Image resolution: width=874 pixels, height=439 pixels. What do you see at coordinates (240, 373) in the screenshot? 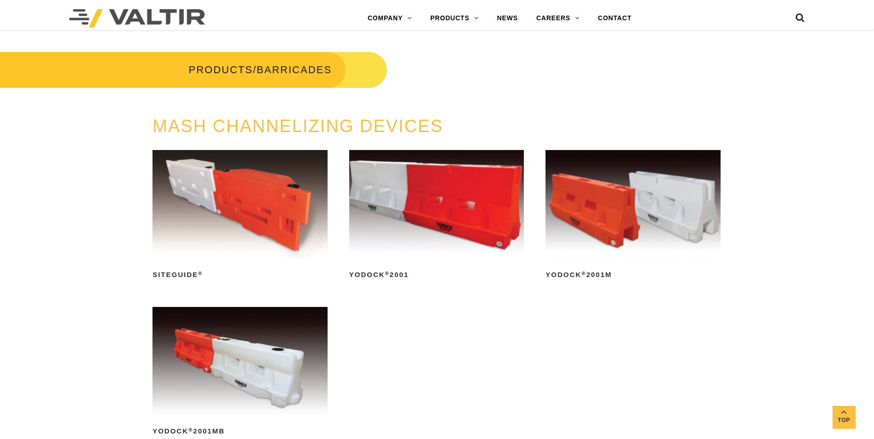
I see `a: Yodock®2001MB` at bounding box center [240, 373].